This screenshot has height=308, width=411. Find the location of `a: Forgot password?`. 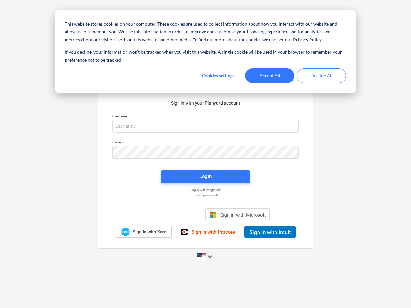

a: Forgot password? is located at coordinates (206, 195).